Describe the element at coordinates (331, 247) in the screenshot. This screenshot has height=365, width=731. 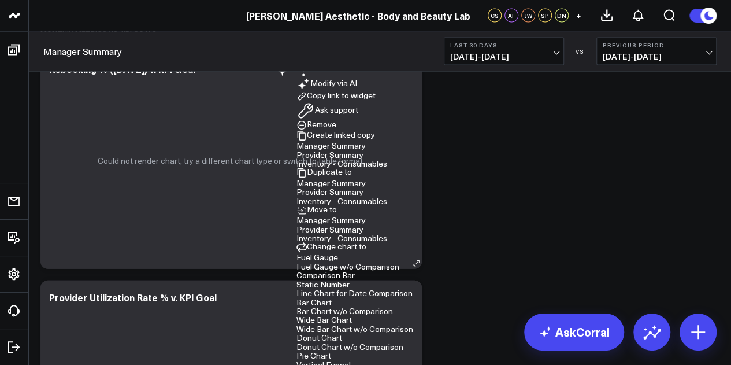
I see `button: Change chart to` at that location.